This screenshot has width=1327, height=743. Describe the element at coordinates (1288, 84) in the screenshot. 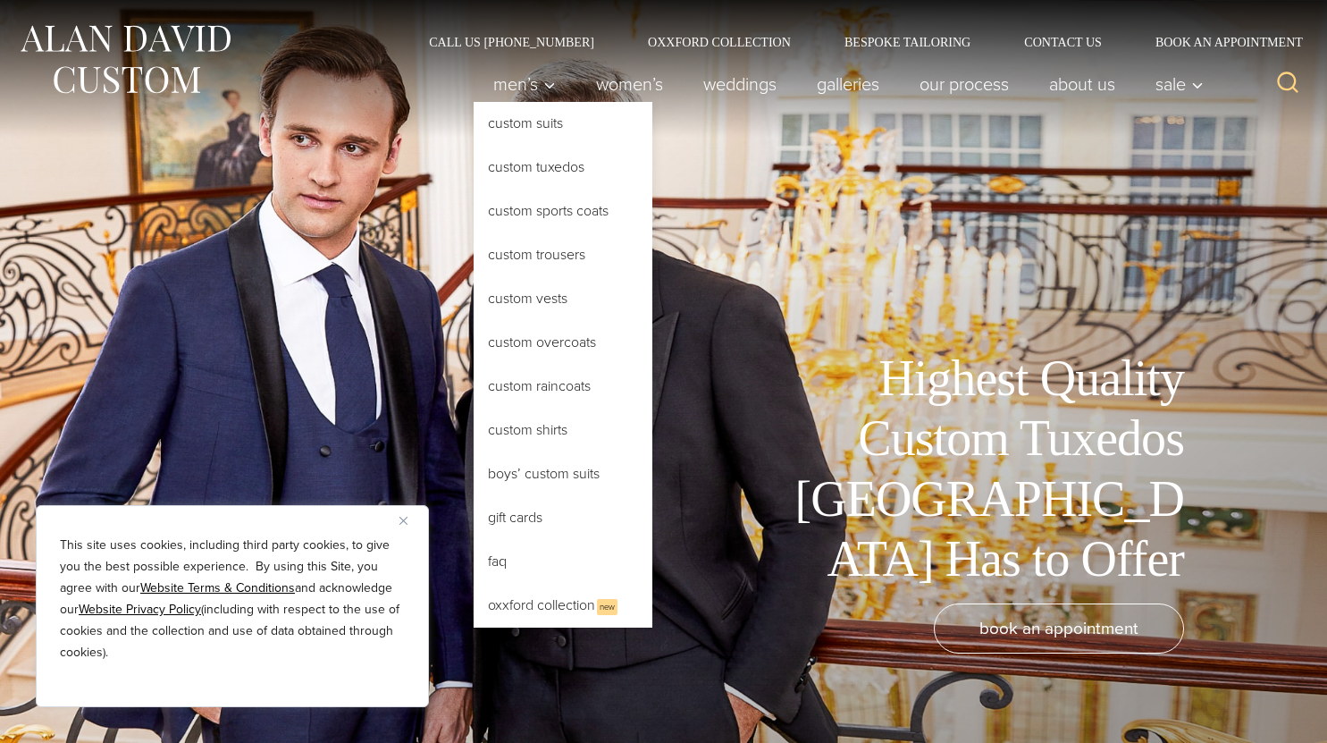

I see `button: View Search Form` at that location.